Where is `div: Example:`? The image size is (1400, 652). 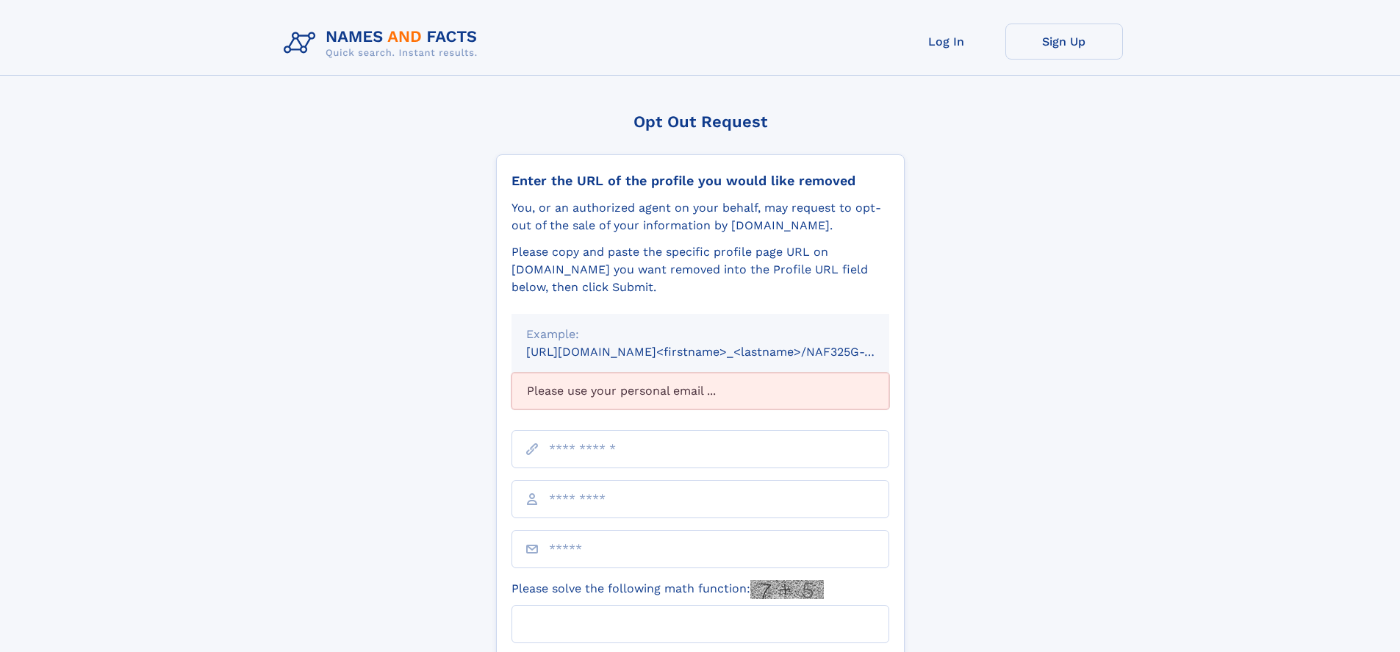 div: Example: is located at coordinates (700, 334).